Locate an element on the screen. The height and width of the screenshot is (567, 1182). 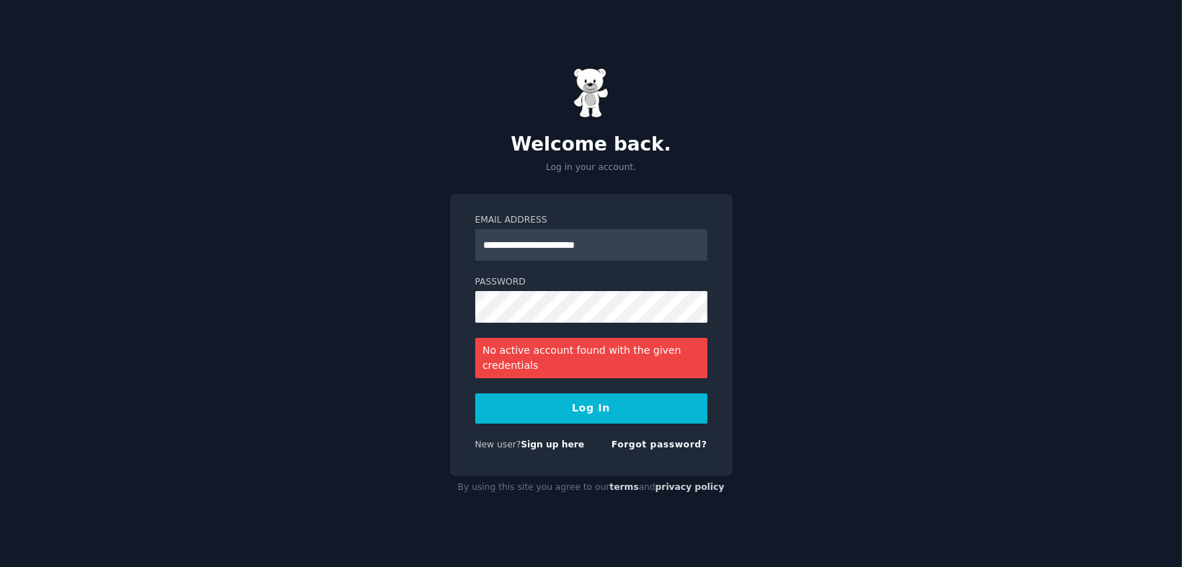
div: By using this site you agree to our and is located at coordinates (591, 488).